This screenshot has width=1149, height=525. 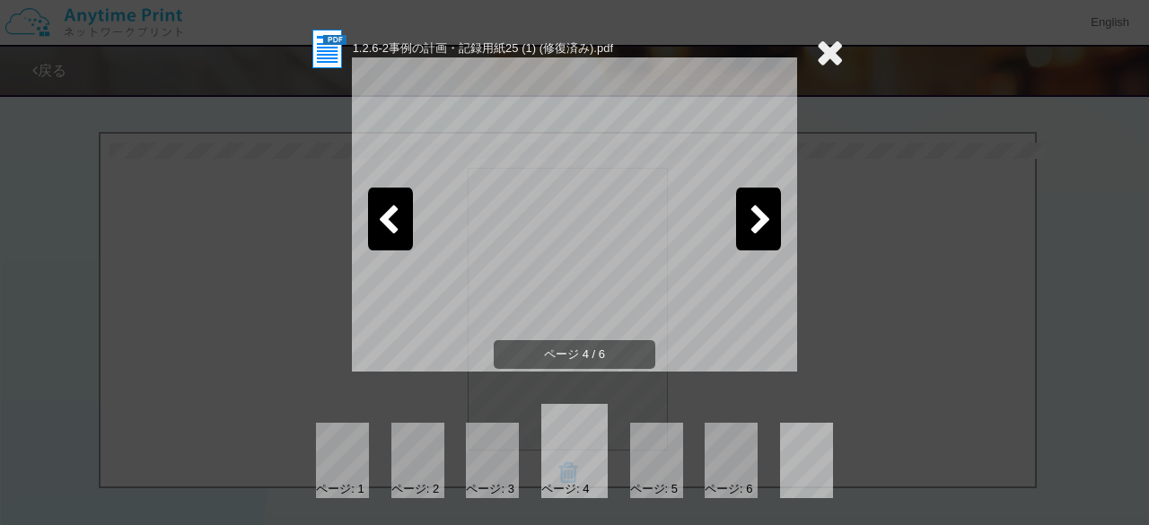 What do you see at coordinates (483, 48) in the screenshot?
I see `span: 1.2.6-2事例の計画・記録用紙25 (1) (修復済み).pdf` at bounding box center [483, 48].